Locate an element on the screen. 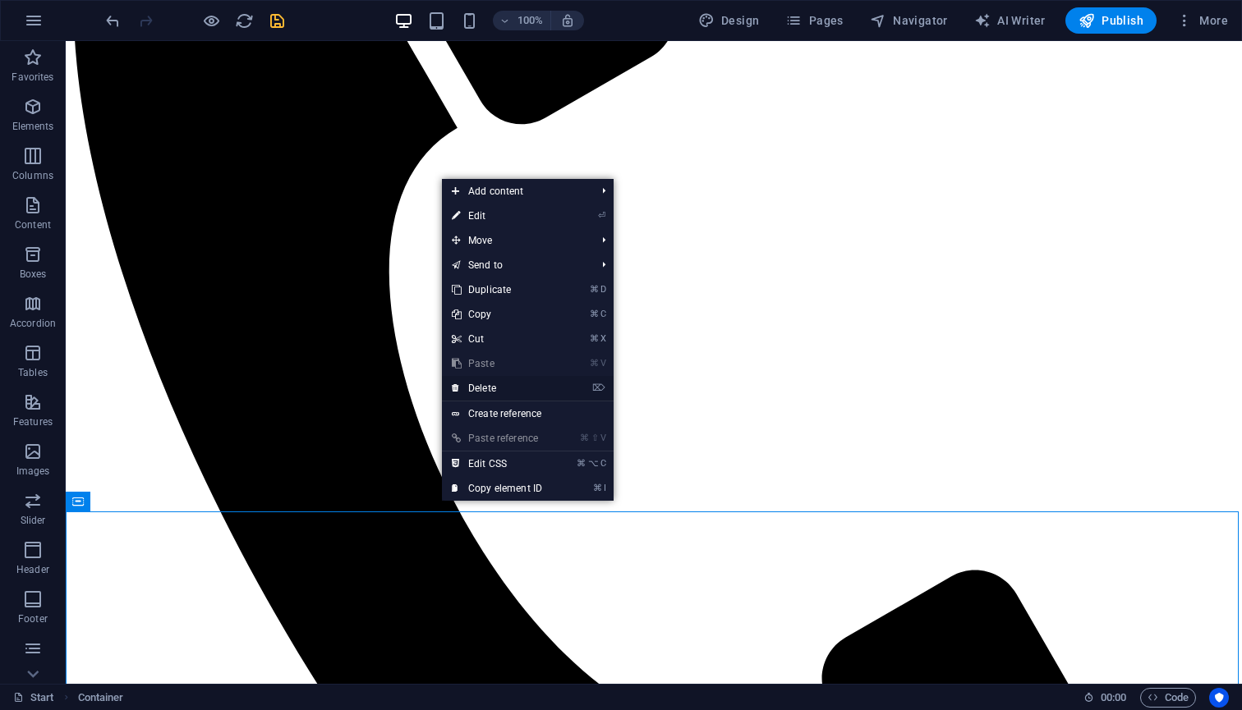  span: Move is located at coordinates (515, 241).